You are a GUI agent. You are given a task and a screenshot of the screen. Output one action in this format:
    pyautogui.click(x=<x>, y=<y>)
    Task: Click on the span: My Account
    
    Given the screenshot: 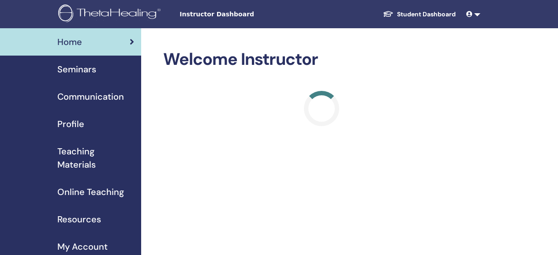 What is the action you would take?
    pyautogui.click(x=82, y=247)
    